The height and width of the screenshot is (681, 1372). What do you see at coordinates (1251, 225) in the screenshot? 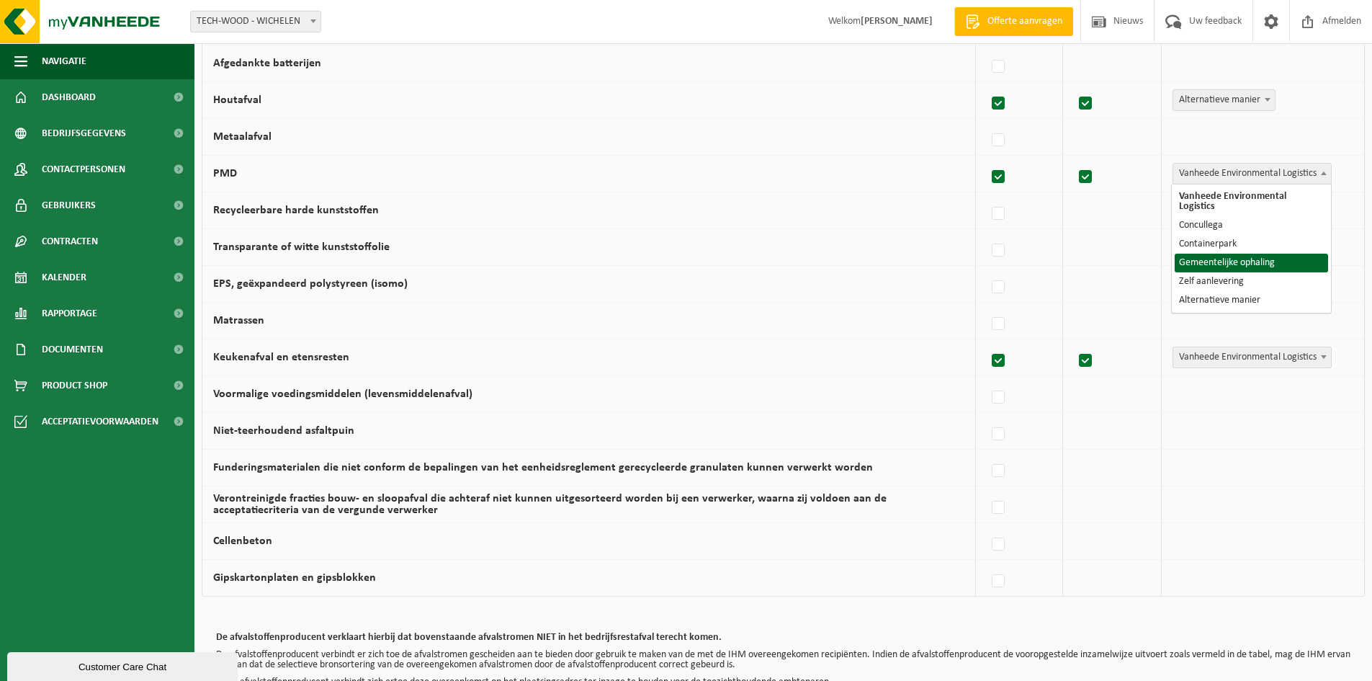
I see `li: Concullega` at bounding box center [1251, 225].